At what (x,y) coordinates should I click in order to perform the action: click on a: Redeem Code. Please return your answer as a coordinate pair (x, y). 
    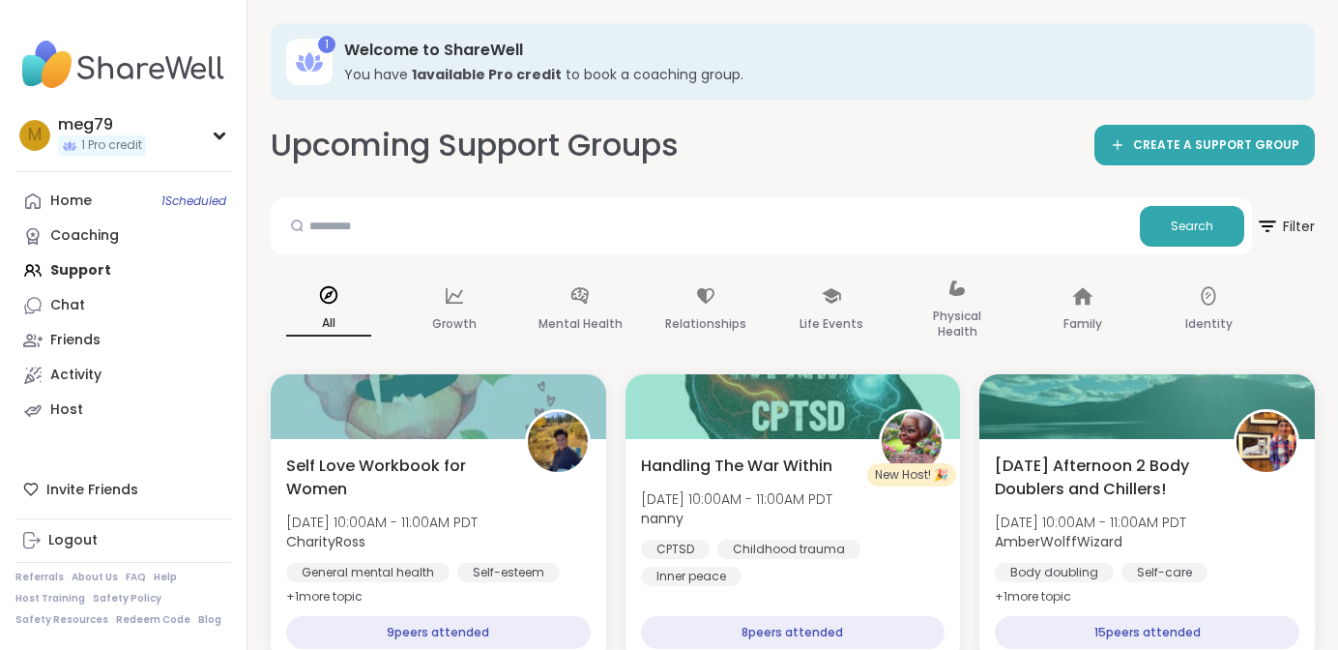
    Looking at the image, I should click on (153, 620).